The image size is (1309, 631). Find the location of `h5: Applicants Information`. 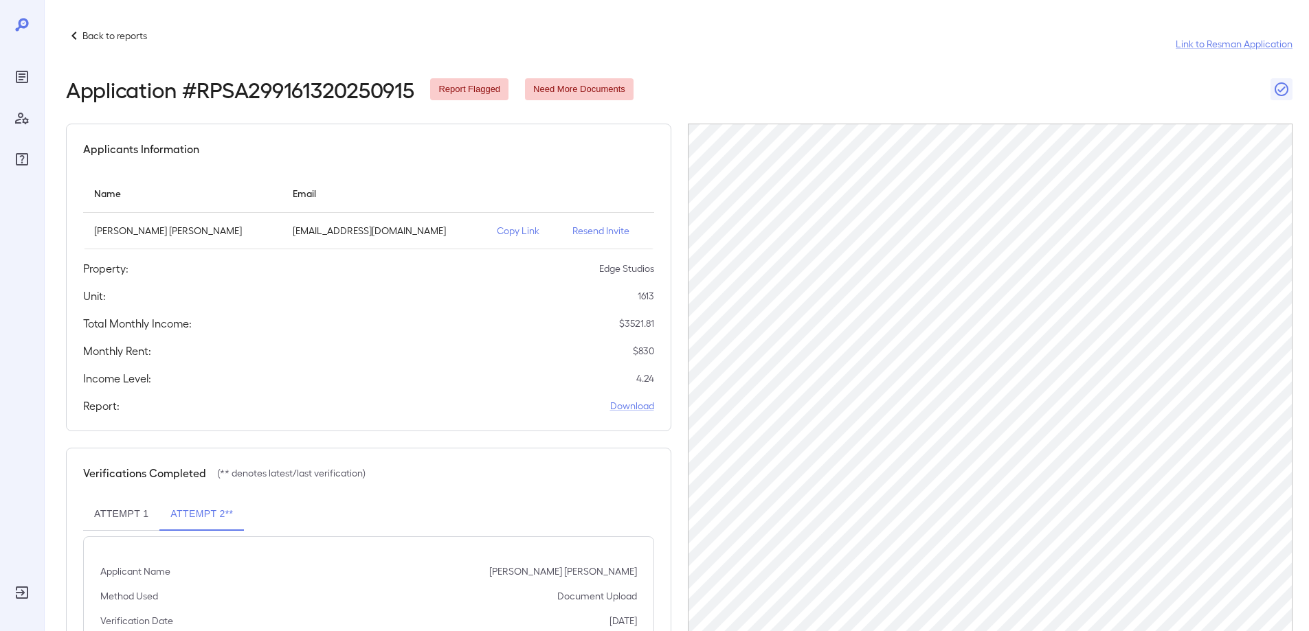

h5: Applicants Information is located at coordinates (141, 149).